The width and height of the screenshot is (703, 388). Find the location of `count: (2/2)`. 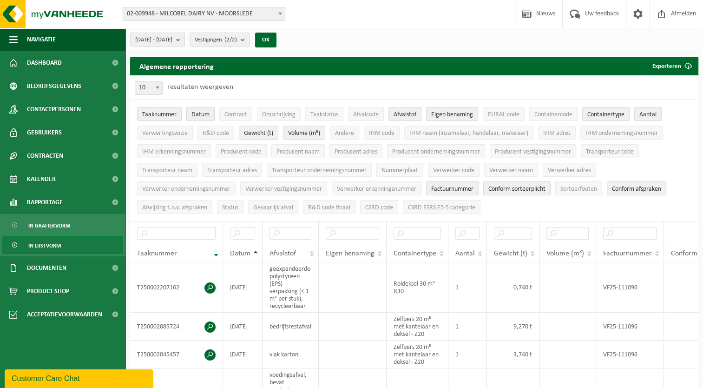

count: (2/2) is located at coordinates (231, 40).